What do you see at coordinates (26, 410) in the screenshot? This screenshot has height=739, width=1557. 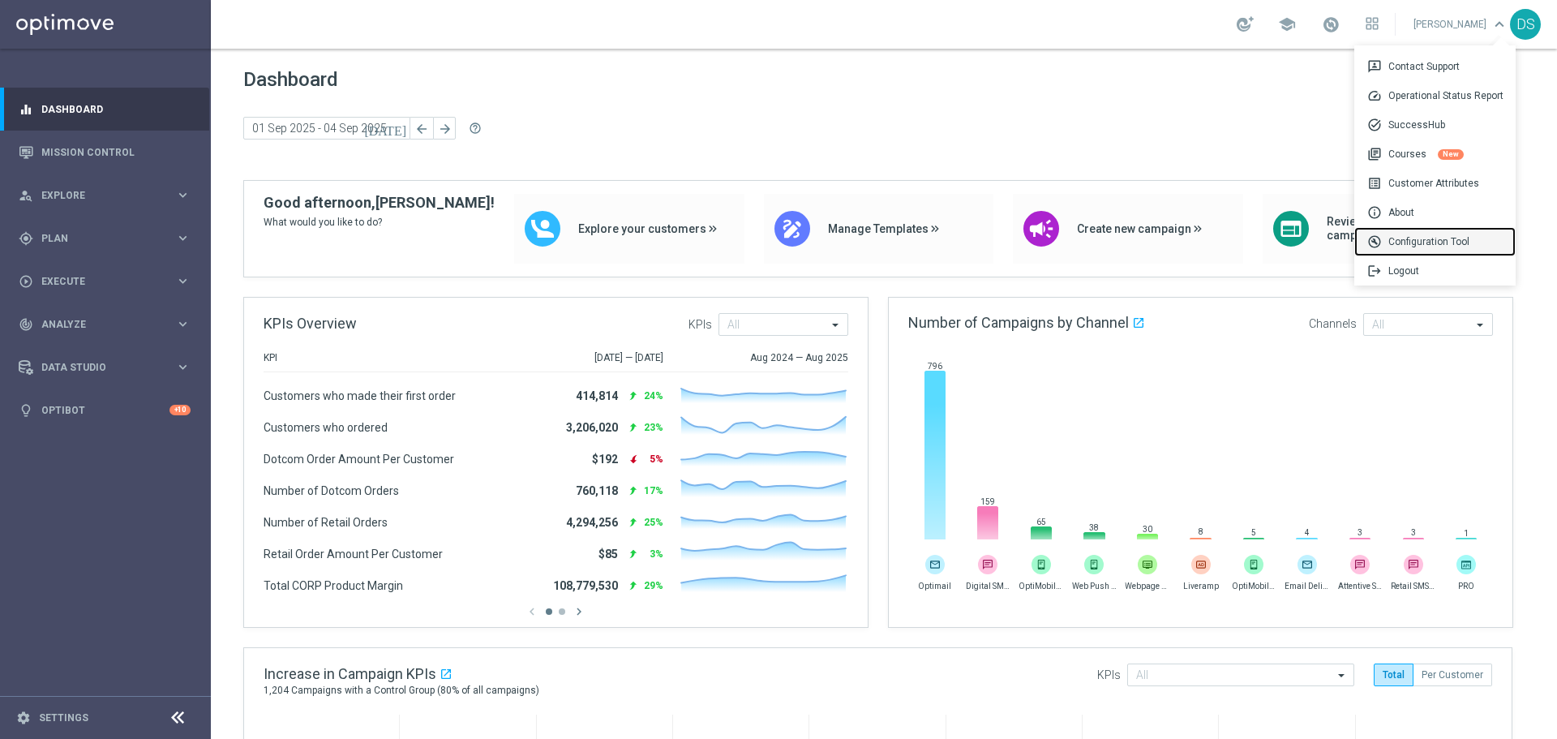 I see `i: lightbulb` at bounding box center [26, 410].